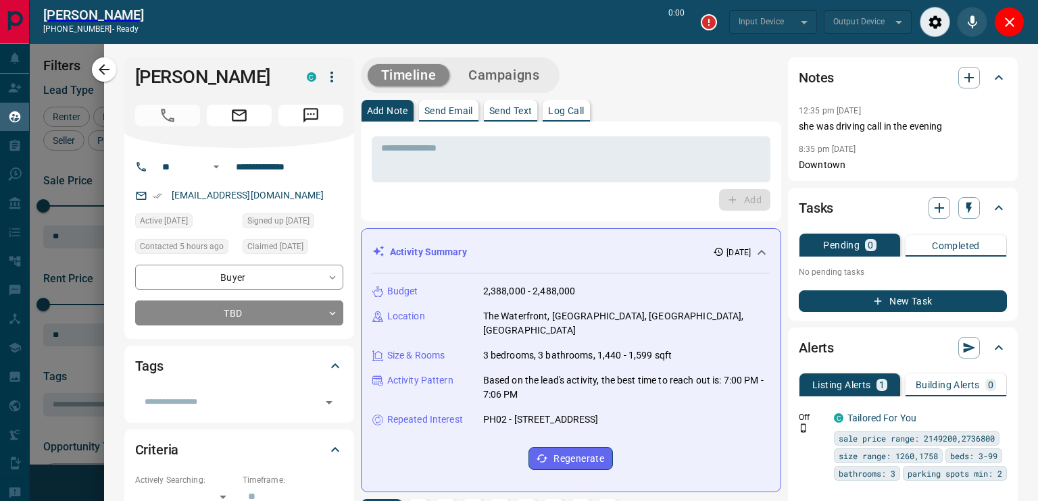 This screenshot has width=1038, height=501. I want to click on p: Add Note, so click(387, 111).